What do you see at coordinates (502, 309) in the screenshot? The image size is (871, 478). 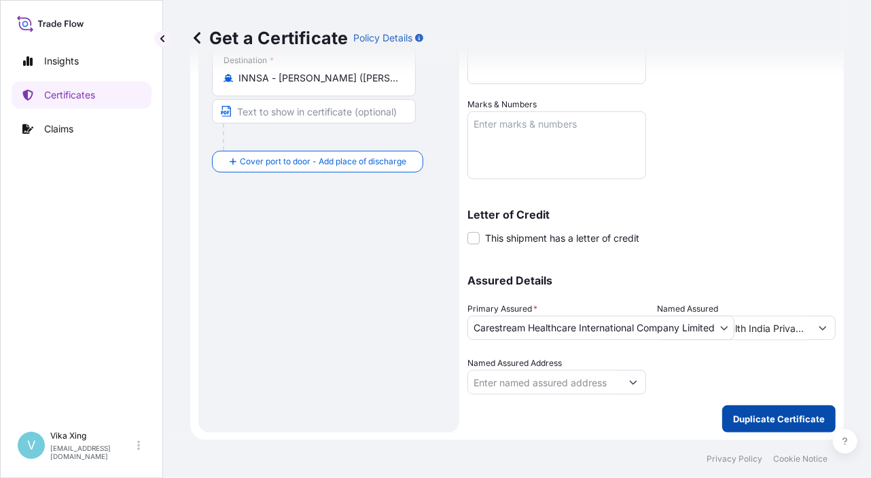 I see `span: Primary Assured` at bounding box center [502, 309].